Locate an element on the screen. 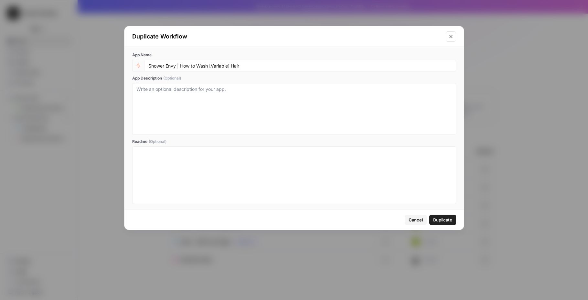  button: Cancel is located at coordinates (416, 220).